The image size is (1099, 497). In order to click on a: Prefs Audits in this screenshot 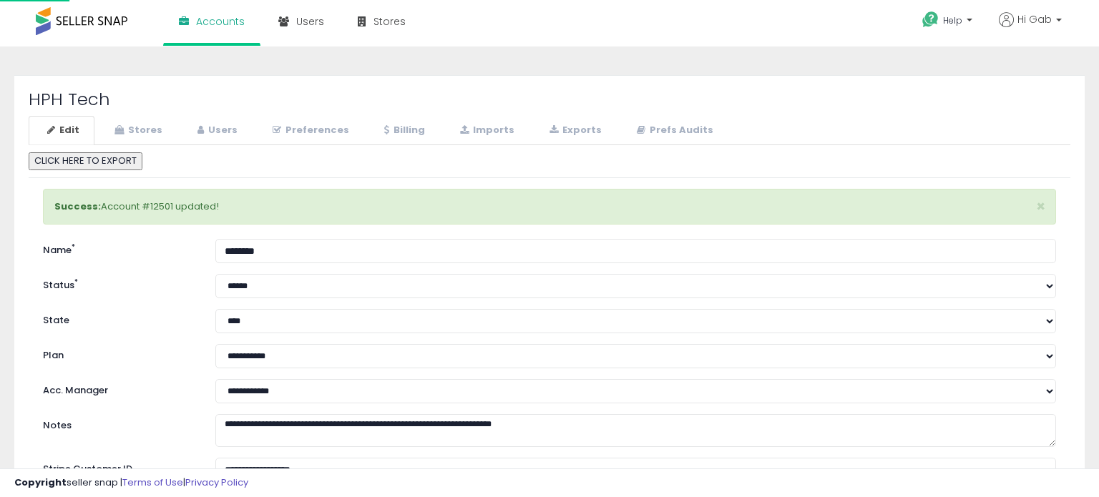, I will do `click(673, 130)`.